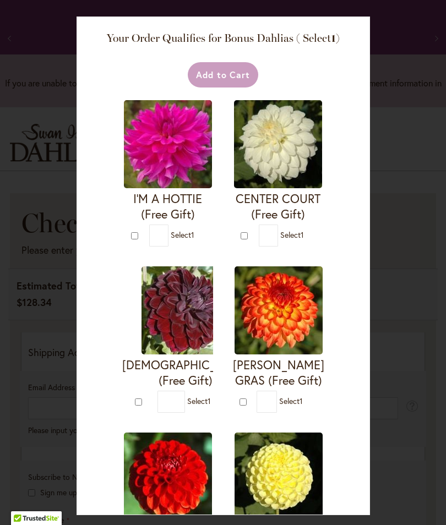 This screenshot has height=525, width=446. What do you see at coordinates (185, 310) in the screenshot?
I see `img: VOODOO (Free Gift)` at bounding box center [185, 310].